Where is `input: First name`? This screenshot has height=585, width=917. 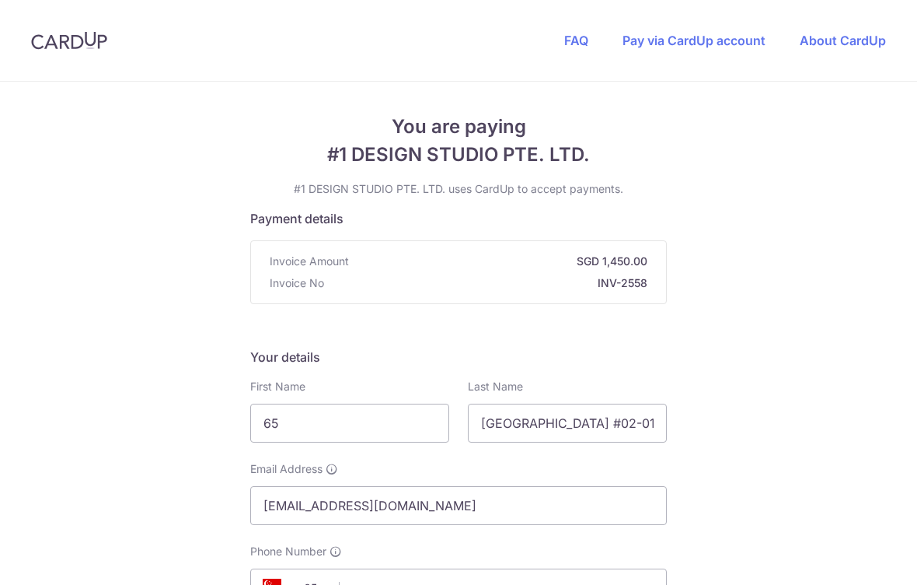
input: First name is located at coordinates (350, 423).